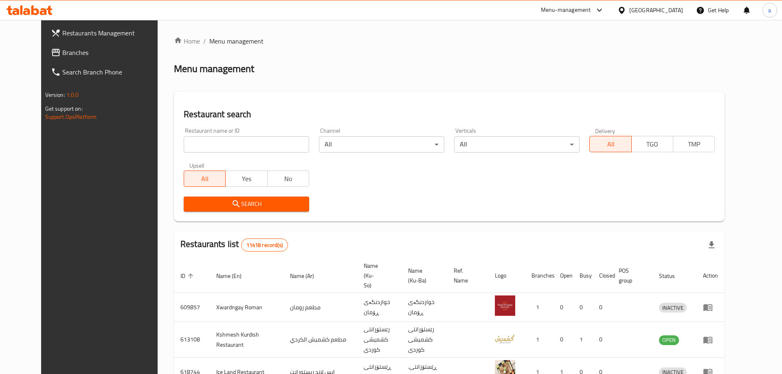 The height and width of the screenshot is (374, 782). Describe the element at coordinates (563, 276) in the screenshot. I see `th: Open` at that location.